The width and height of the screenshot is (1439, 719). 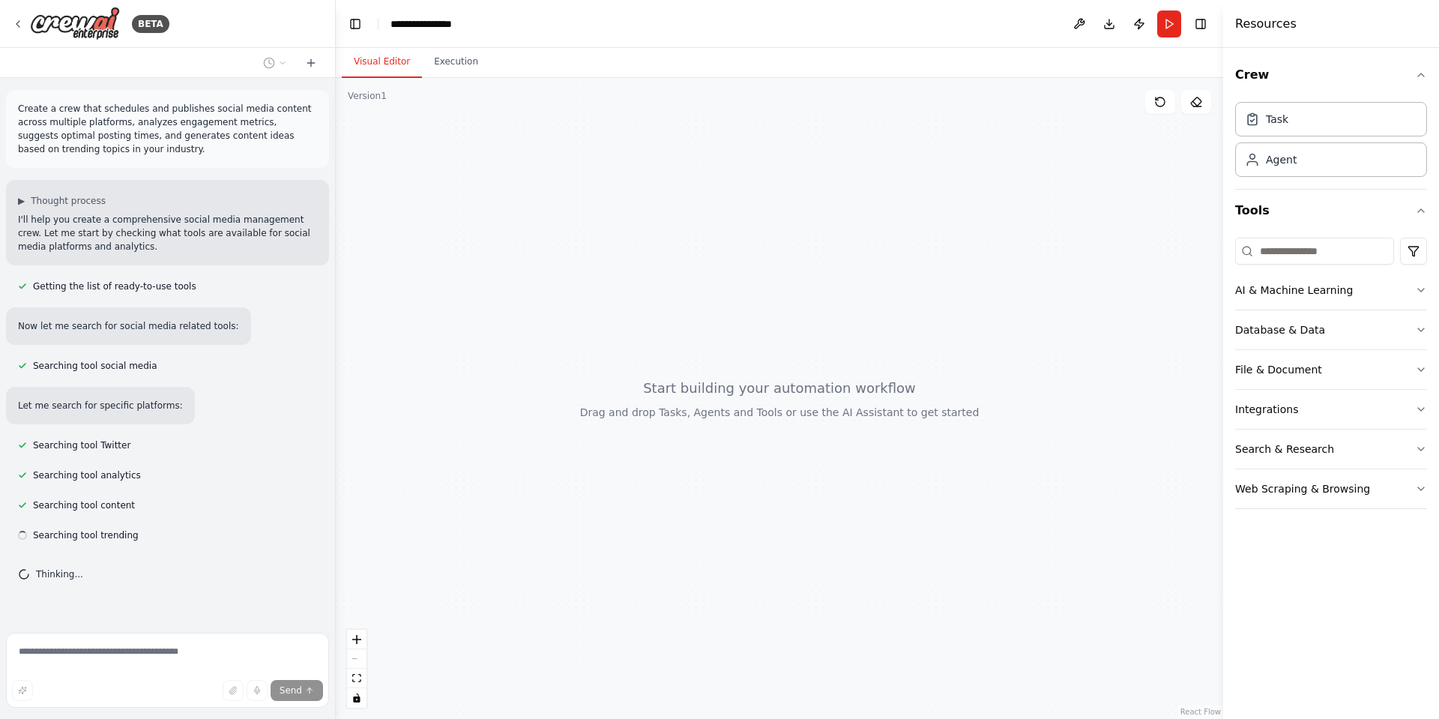 I want to click on button: ▶Thought process, so click(x=61, y=201).